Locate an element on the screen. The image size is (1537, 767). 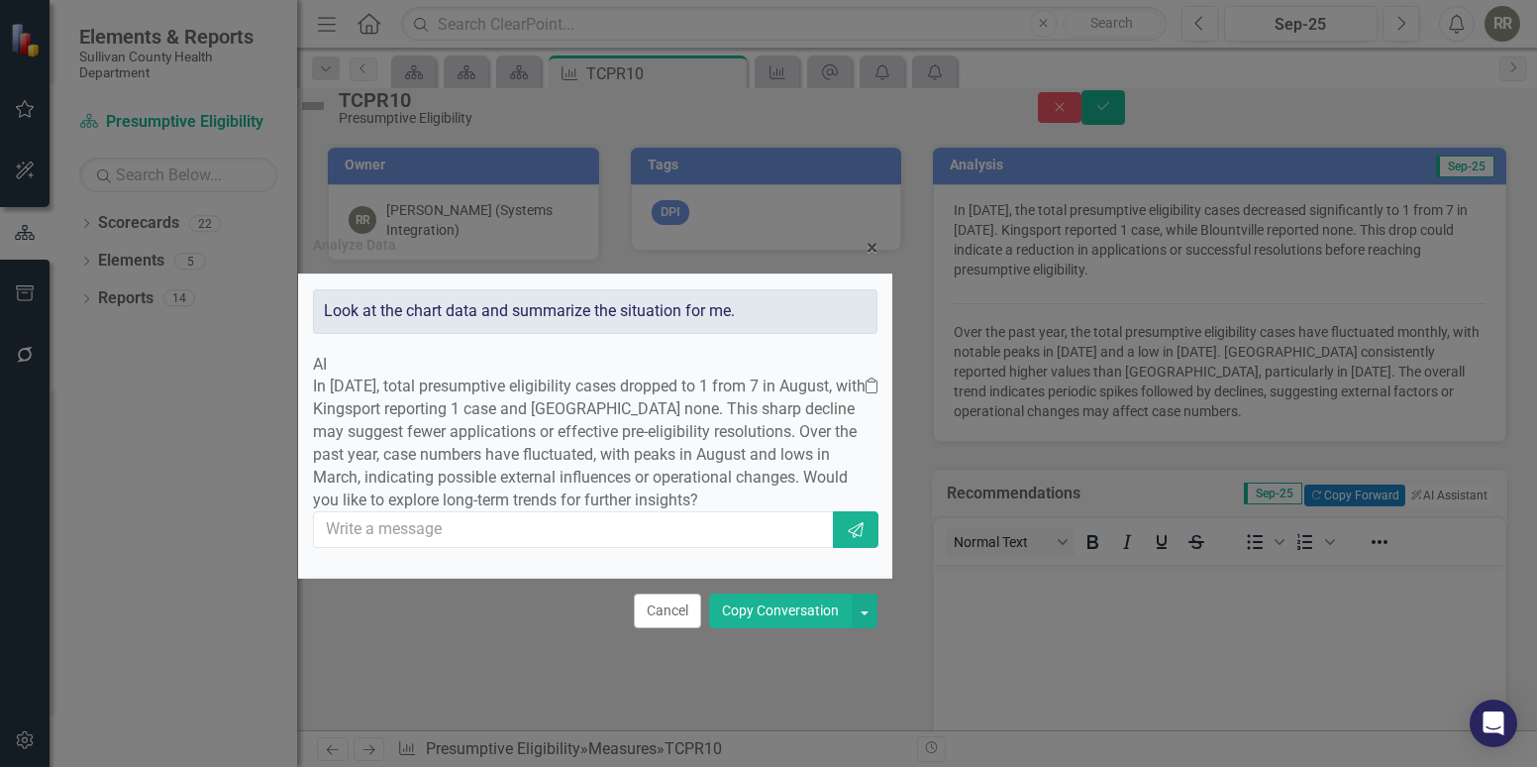
div: Open Intercom Messenger is located at coordinates (1493, 723).